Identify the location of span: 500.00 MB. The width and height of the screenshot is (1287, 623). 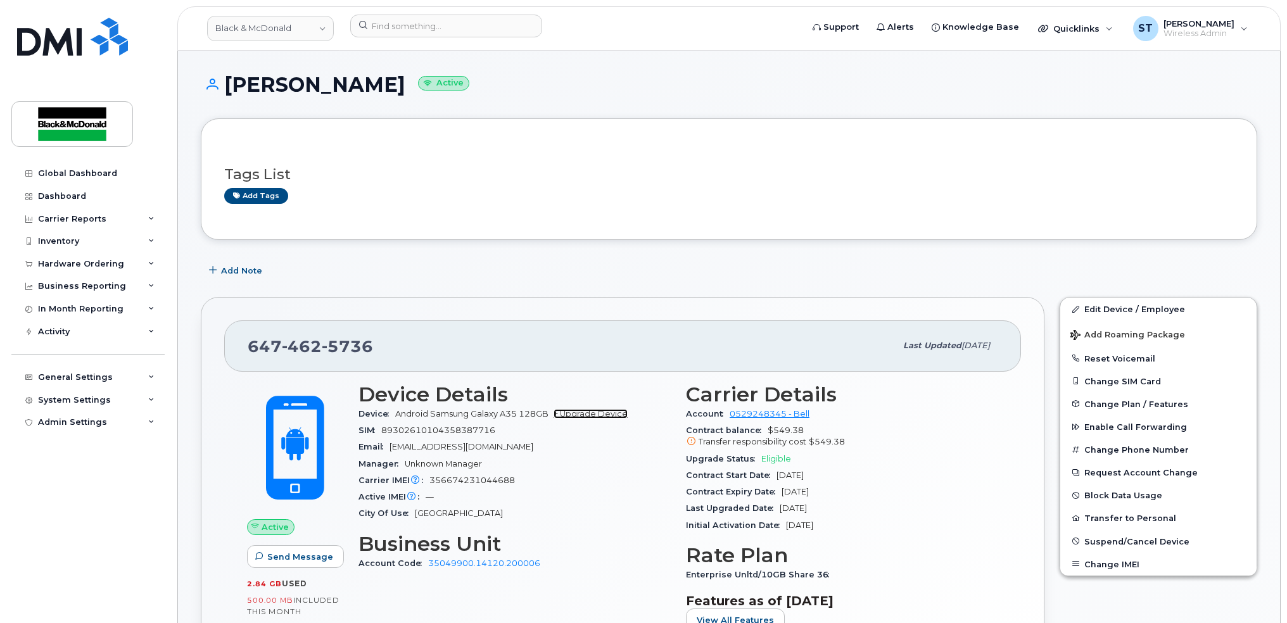
(270, 600).